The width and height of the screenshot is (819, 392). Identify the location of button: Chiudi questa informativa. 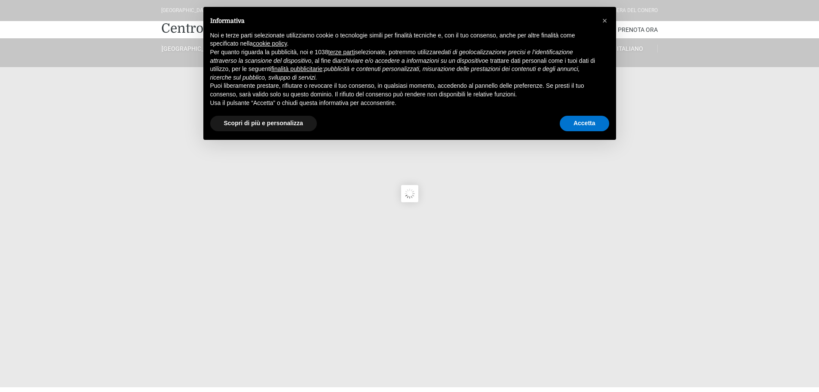
(605, 21).